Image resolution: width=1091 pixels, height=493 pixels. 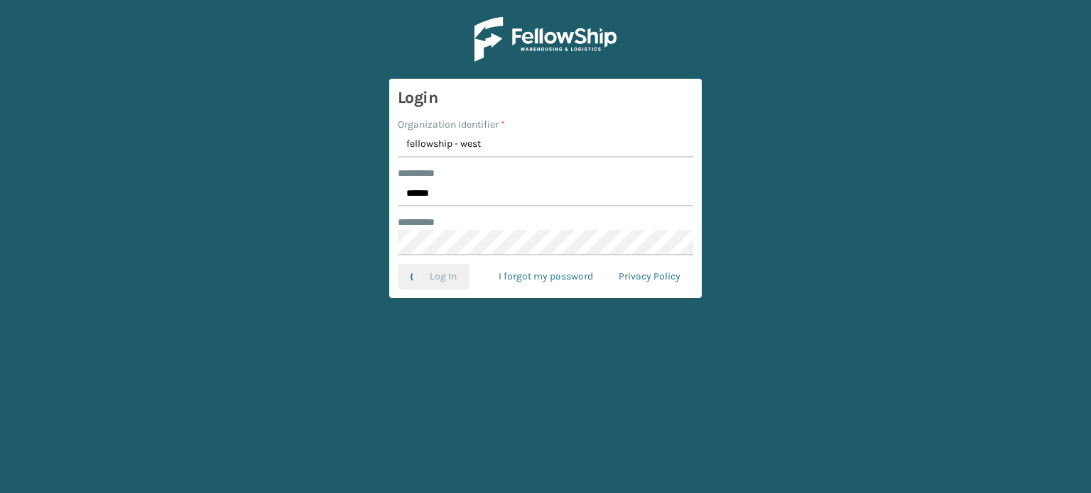 What do you see at coordinates (545, 98) in the screenshot?
I see `h3: Login` at bounding box center [545, 98].